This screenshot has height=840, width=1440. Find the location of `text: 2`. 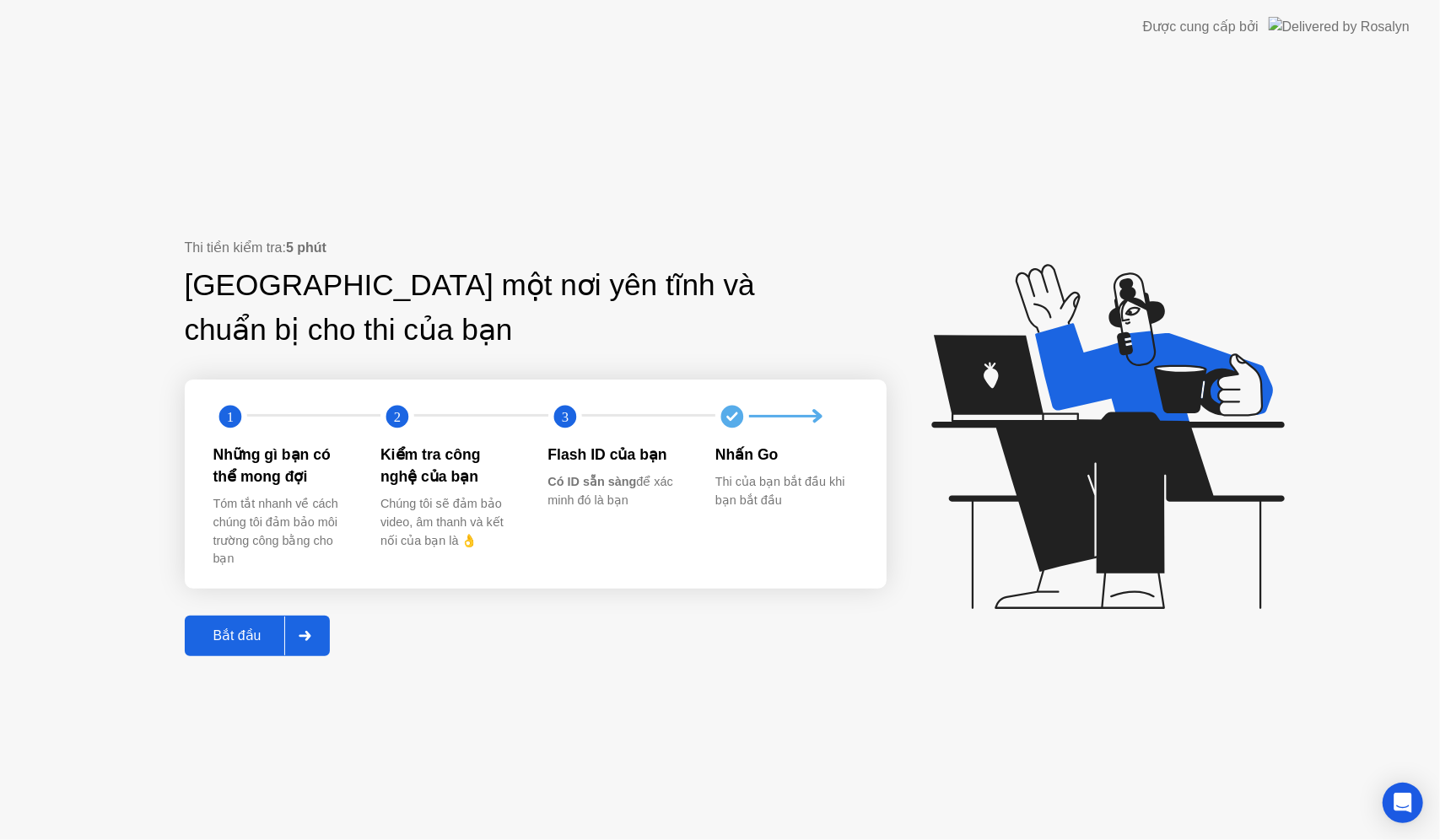

text: 2 is located at coordinates (398, 416).